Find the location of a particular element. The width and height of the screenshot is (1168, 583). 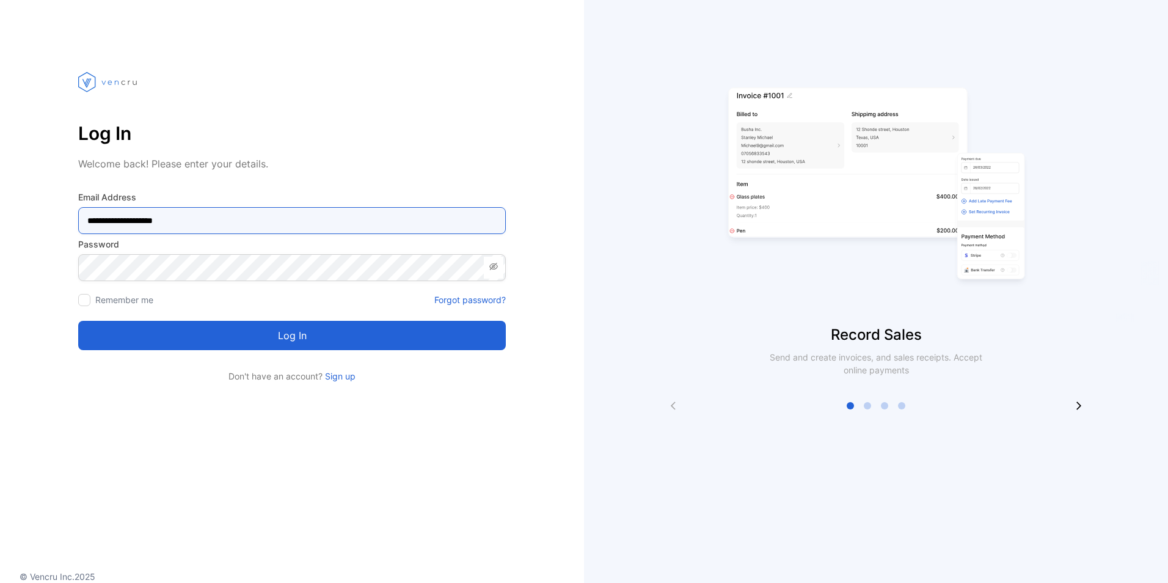

p: Don't have an account? is located at coordinates (292, 376).